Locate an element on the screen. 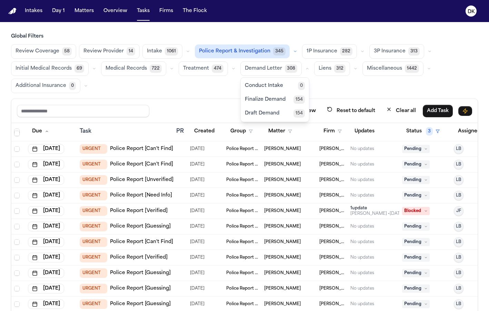  span: 308 is located at coordinates (291, 69).